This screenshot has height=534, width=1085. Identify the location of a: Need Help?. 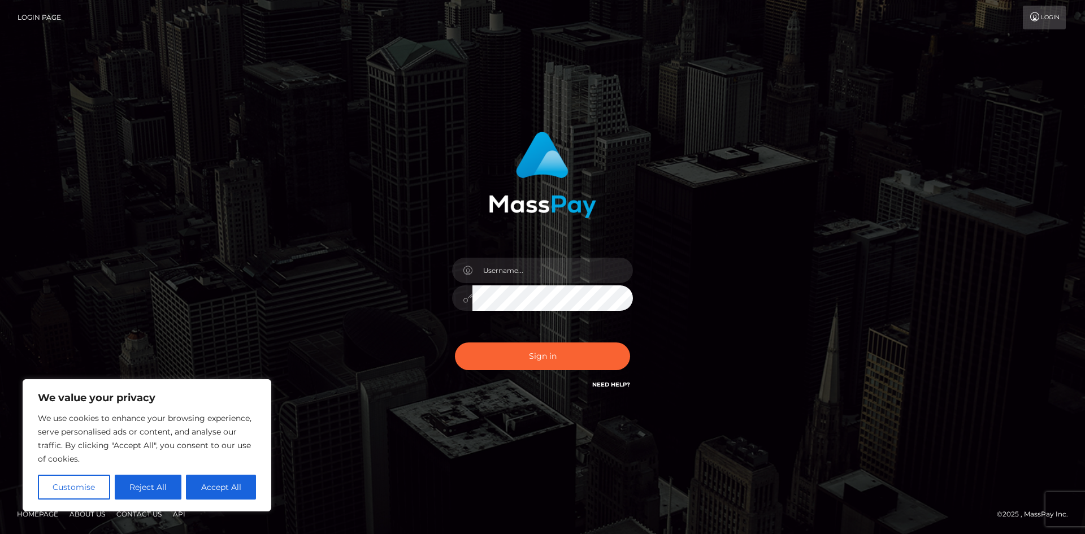
(611, 384).